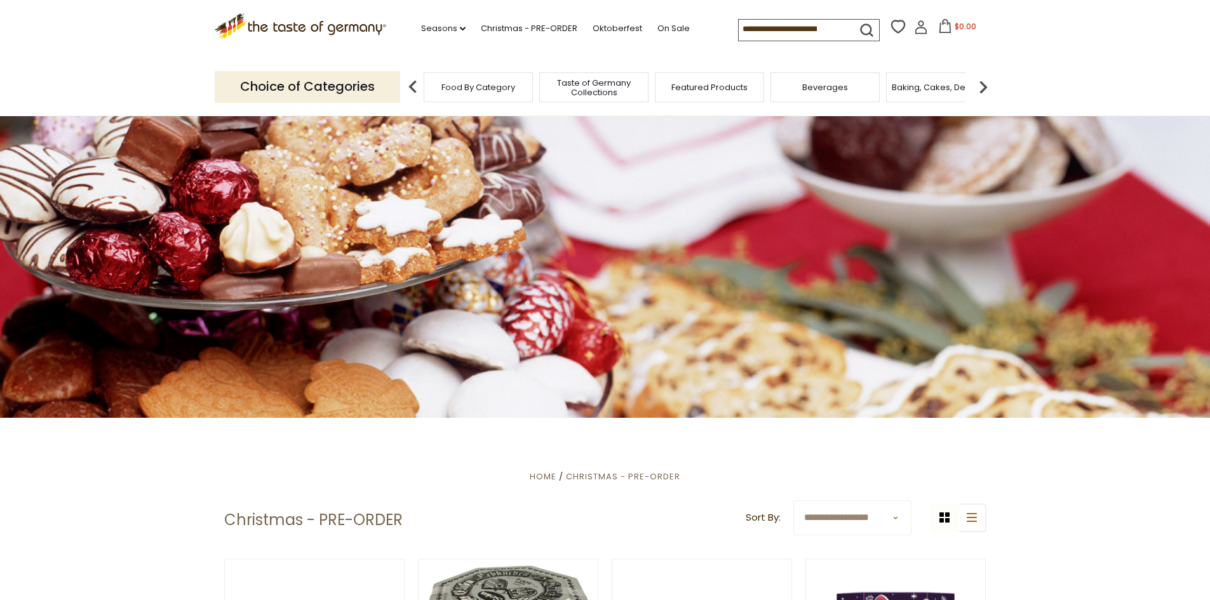 The height and width of the screenshot is (600, 1210). What do you see at coordinates (313, 520) in the screenshot?
I see `h1: Christmas - PRE-ORDER` at bounding box center [313, 520].